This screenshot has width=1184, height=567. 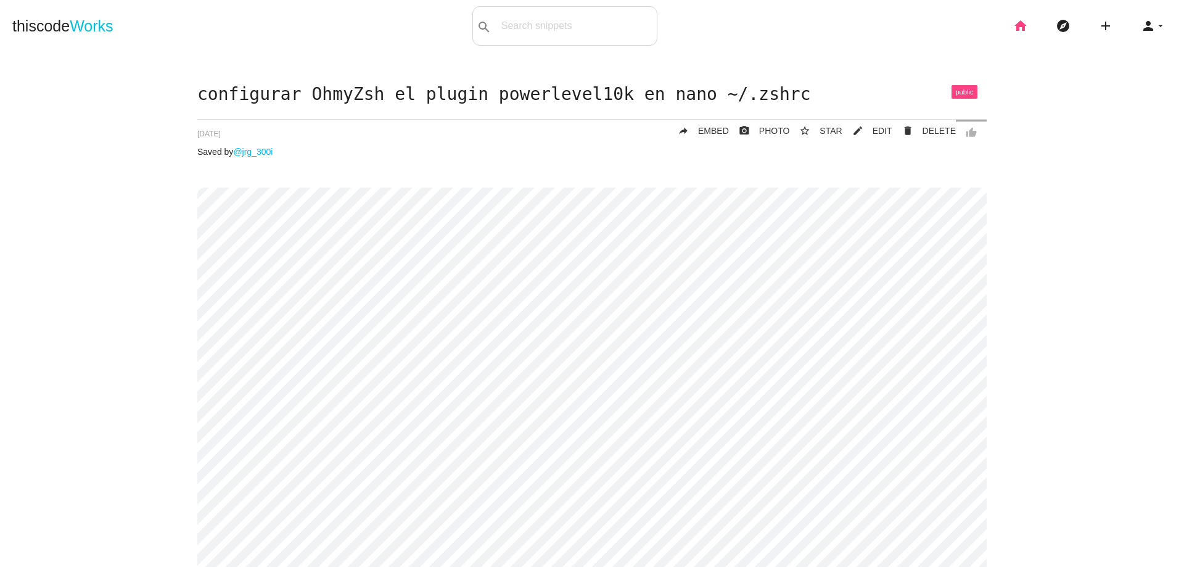 I want to click on button: star_borderSTAR, so click(x=815, y=131).